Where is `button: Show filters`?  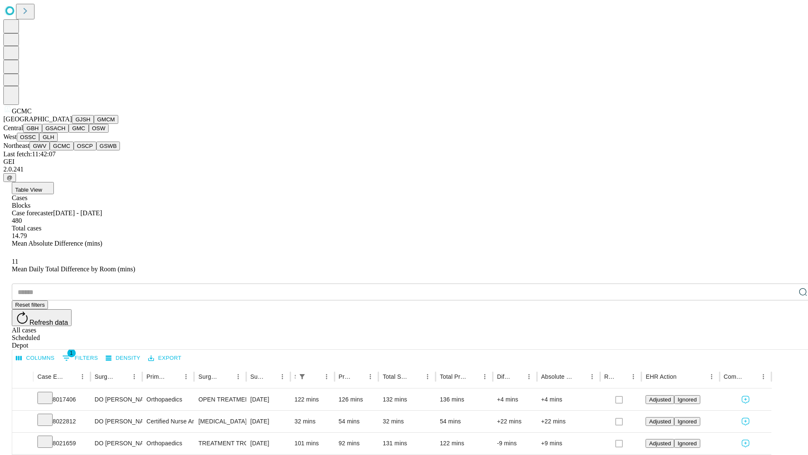 button: Show filters is located at coordinates (302, 376).